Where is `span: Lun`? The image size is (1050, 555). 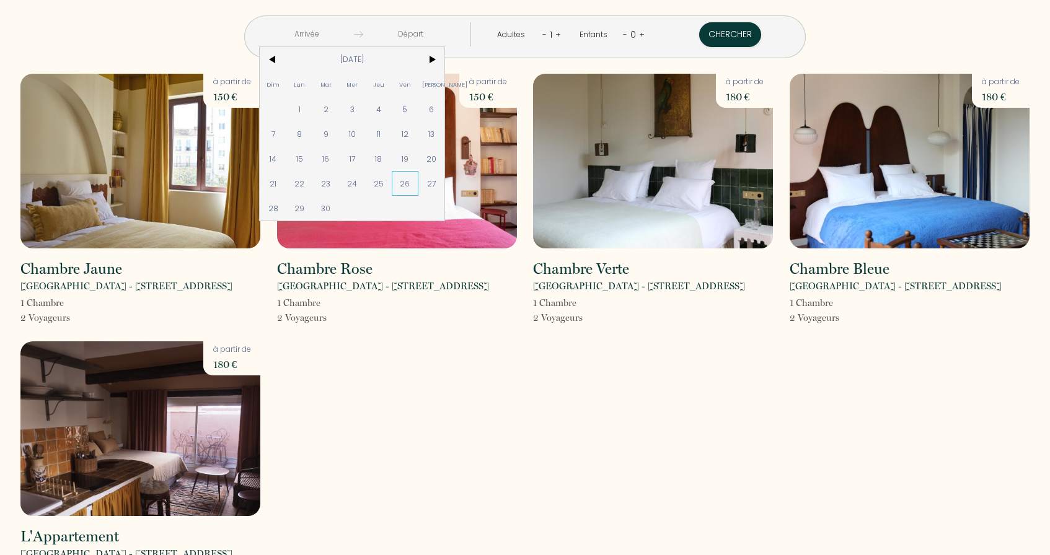
span: Lun is located at coordinates (299, 84).